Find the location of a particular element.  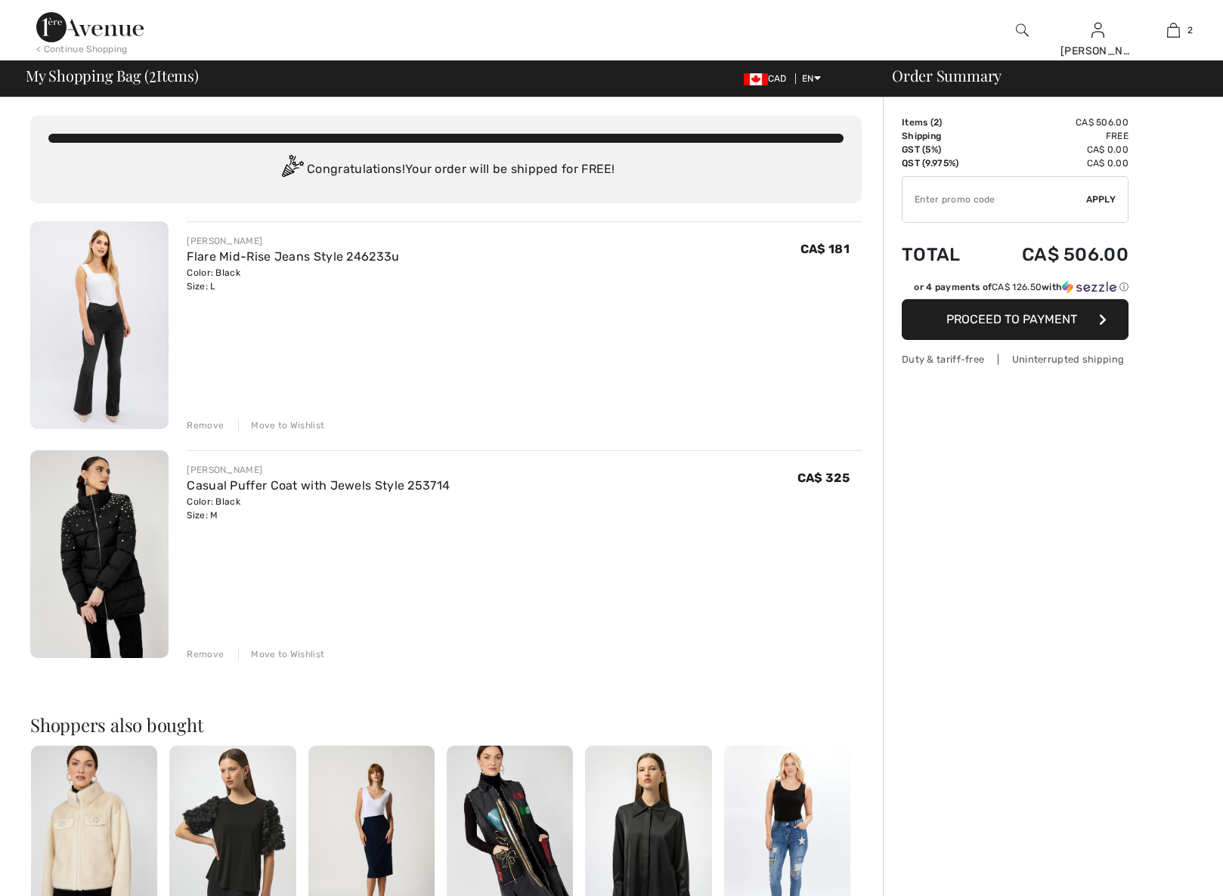

h2: Shoppers also bought is located at coordinates (446, 725).